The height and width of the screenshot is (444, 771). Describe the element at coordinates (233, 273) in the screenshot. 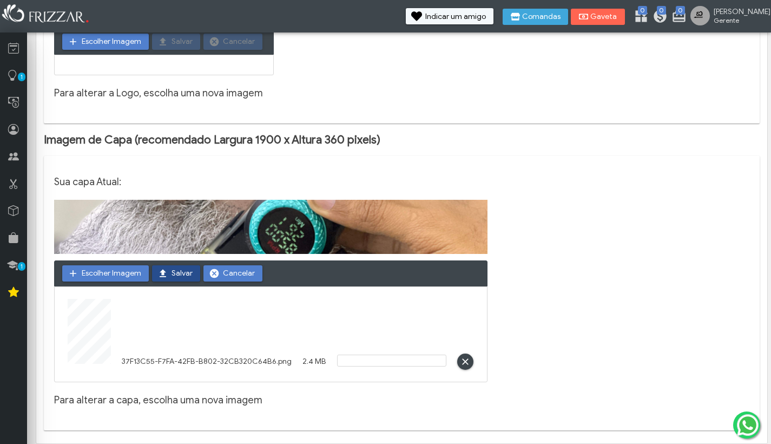

I see `button: Cancelar` at that location.